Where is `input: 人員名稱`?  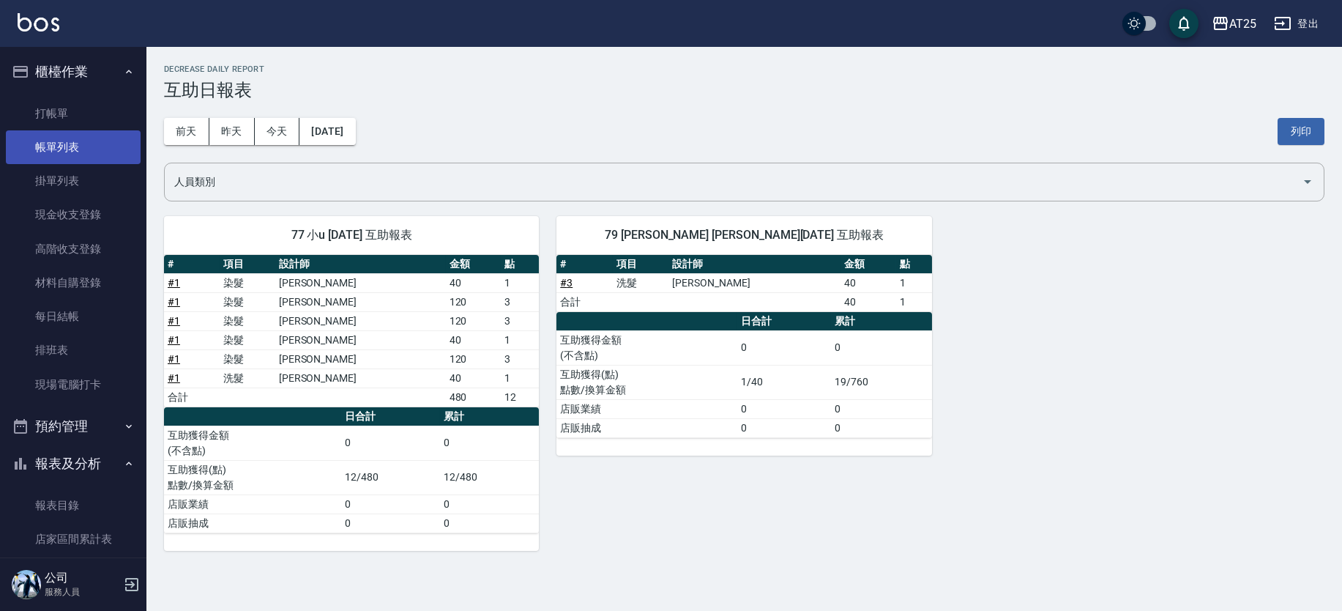 input: 人員名稱 is located at coordinates (733, 182).